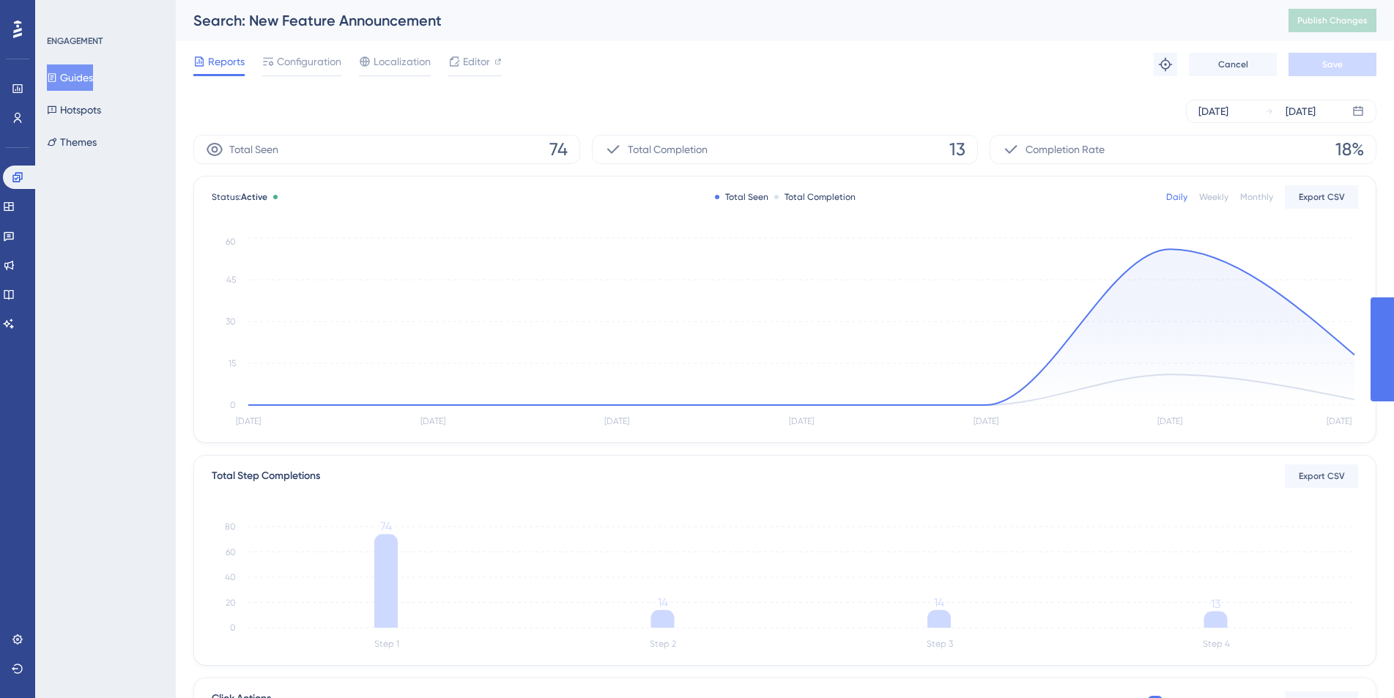 Image resolution: width=1394 pixels, height=698 pixels. I want to click on div: Daily, so click(1176, 197).